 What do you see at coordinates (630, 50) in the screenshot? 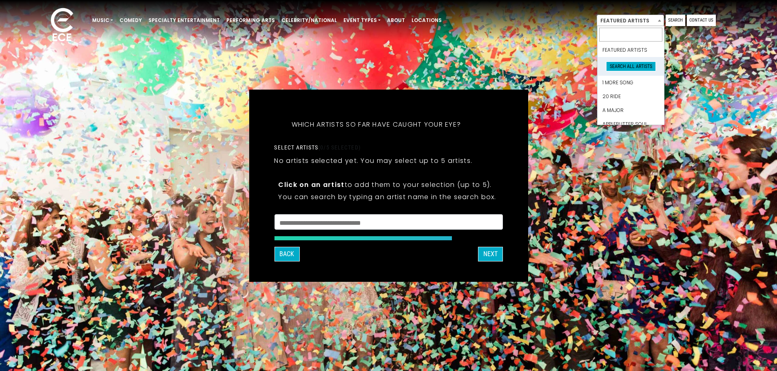
I see `li: Featured Artists` at bounding box center [630, 50].